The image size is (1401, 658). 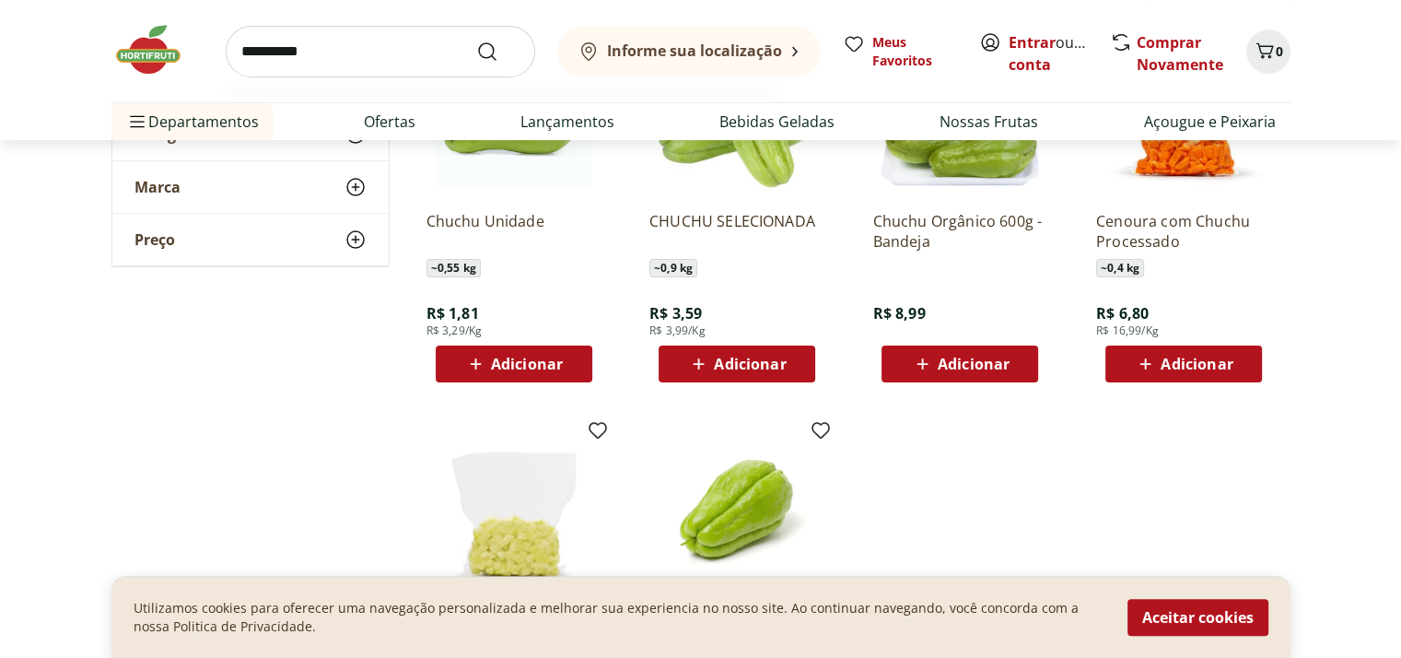 I want to click on span: R$ 3,59, so click(x=675, y=313).